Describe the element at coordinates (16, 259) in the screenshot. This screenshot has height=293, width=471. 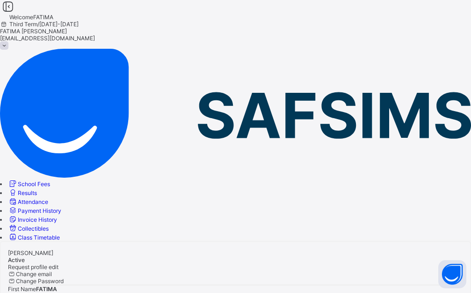
I see `span: Active` at that location.